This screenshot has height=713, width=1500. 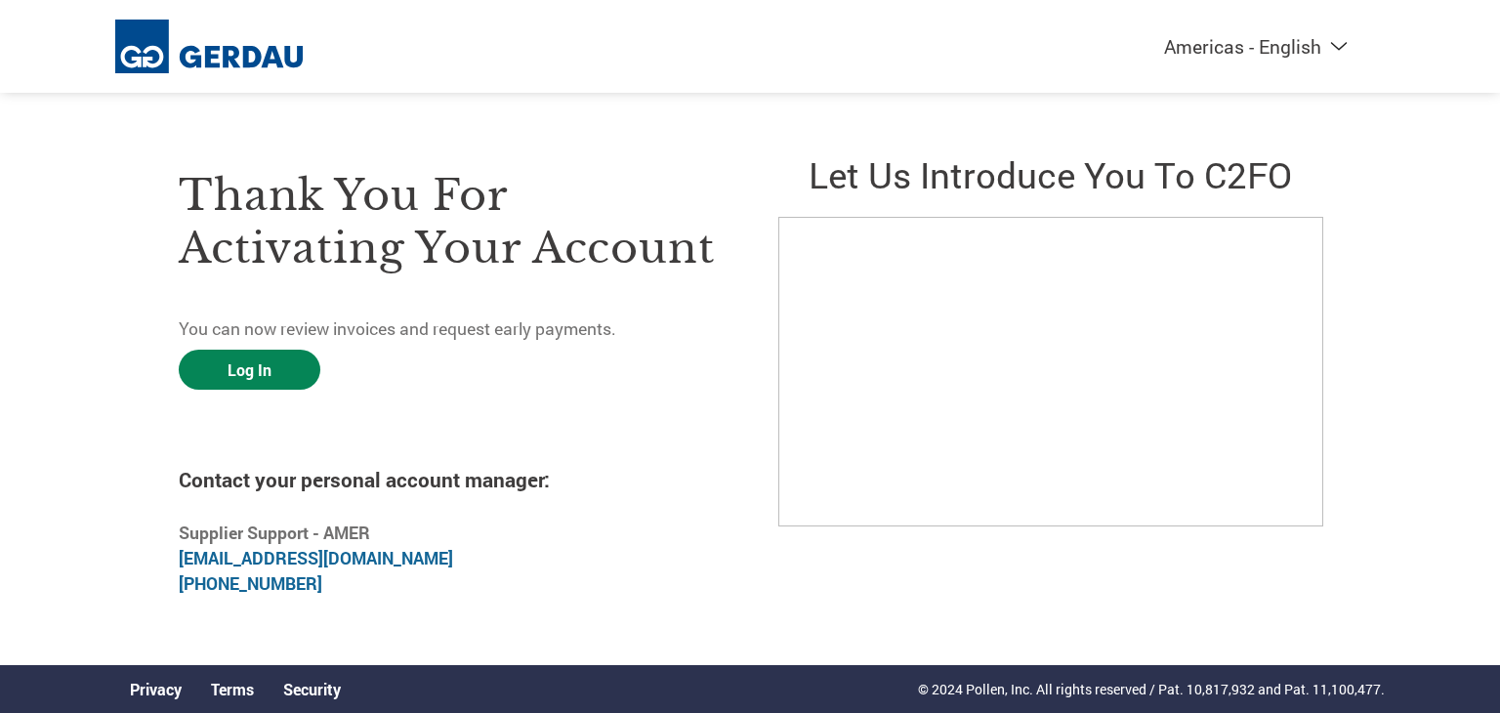 What do you see at coordinates (450, 480) in the screenshot?
I see `h4: Contact your personal account manager:` at bounding box center [450, 480].